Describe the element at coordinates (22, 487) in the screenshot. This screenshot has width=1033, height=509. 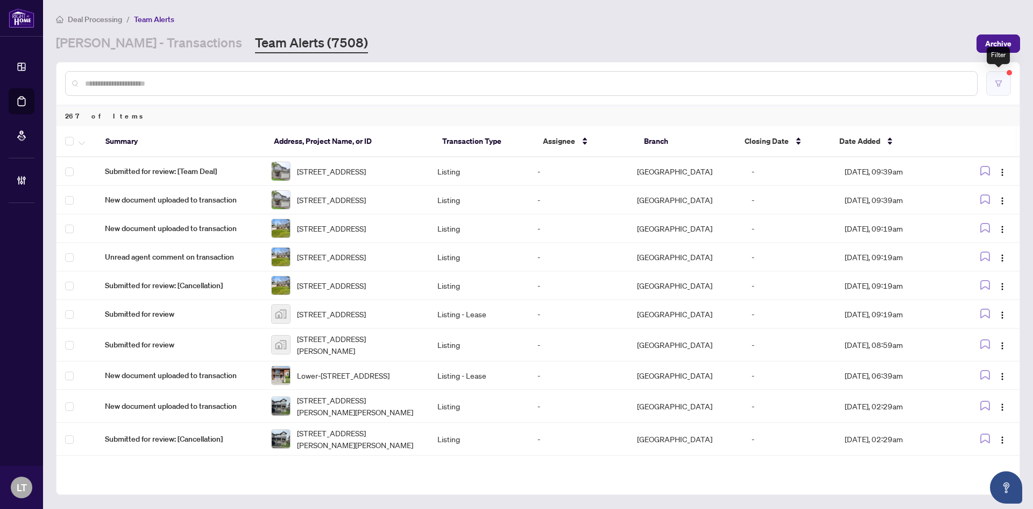
I see `span: LT` at that location.